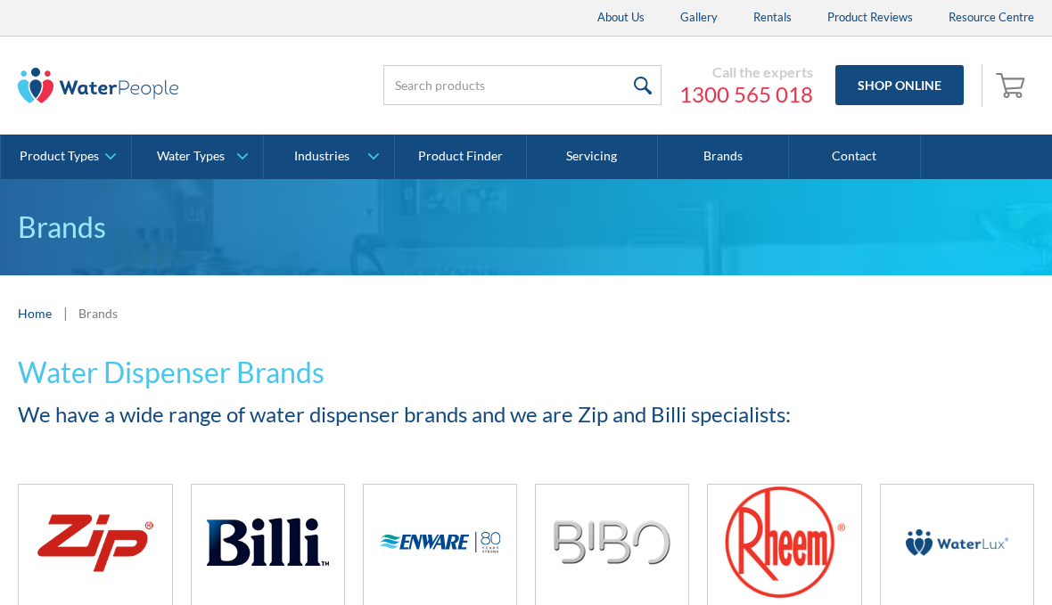 This screenshot has height=605, width=1052. Describe the element at coordinates (854, 157) in the screenshot. I see `a: Contact` at that location.